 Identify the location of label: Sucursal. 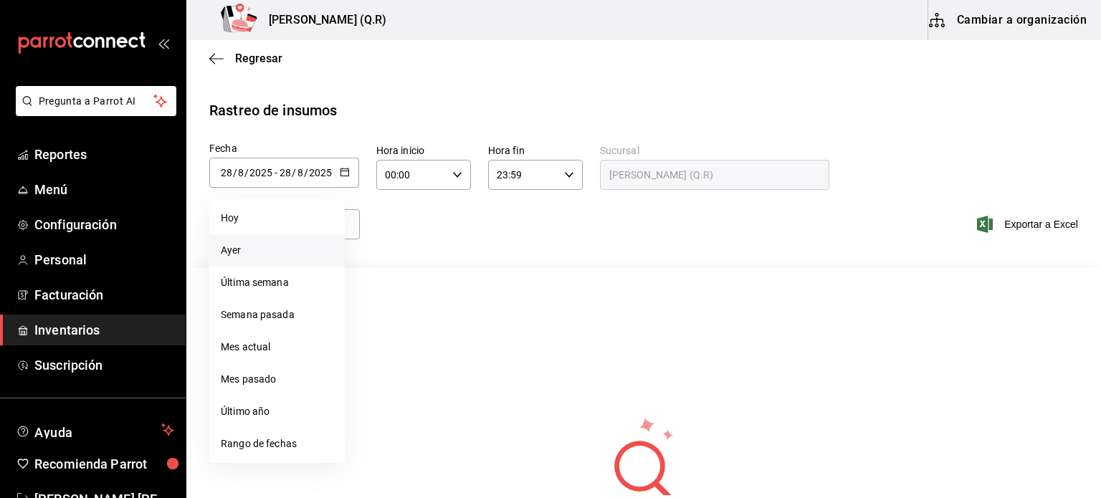
(714, 150).